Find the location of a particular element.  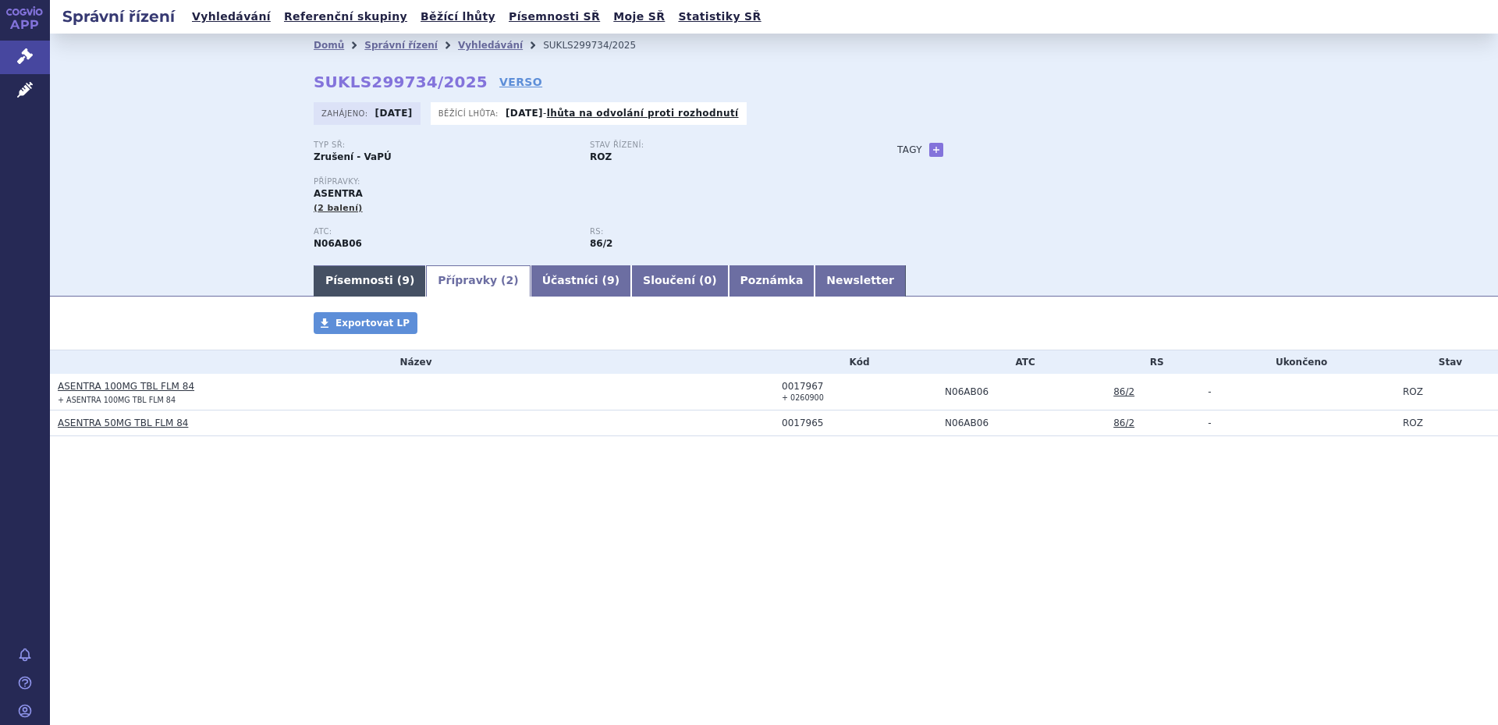

div: 0017967 is located at coordinates (859, 386).